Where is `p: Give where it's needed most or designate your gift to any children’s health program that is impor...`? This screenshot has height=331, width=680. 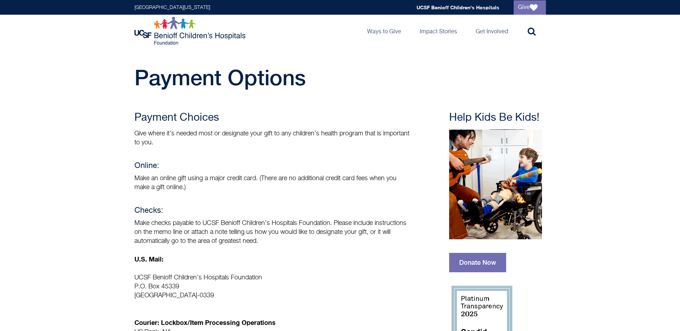
p: Give where it's needed most or designate your gift to any children’s health program that is impor... is located at coordinates (272, 138).